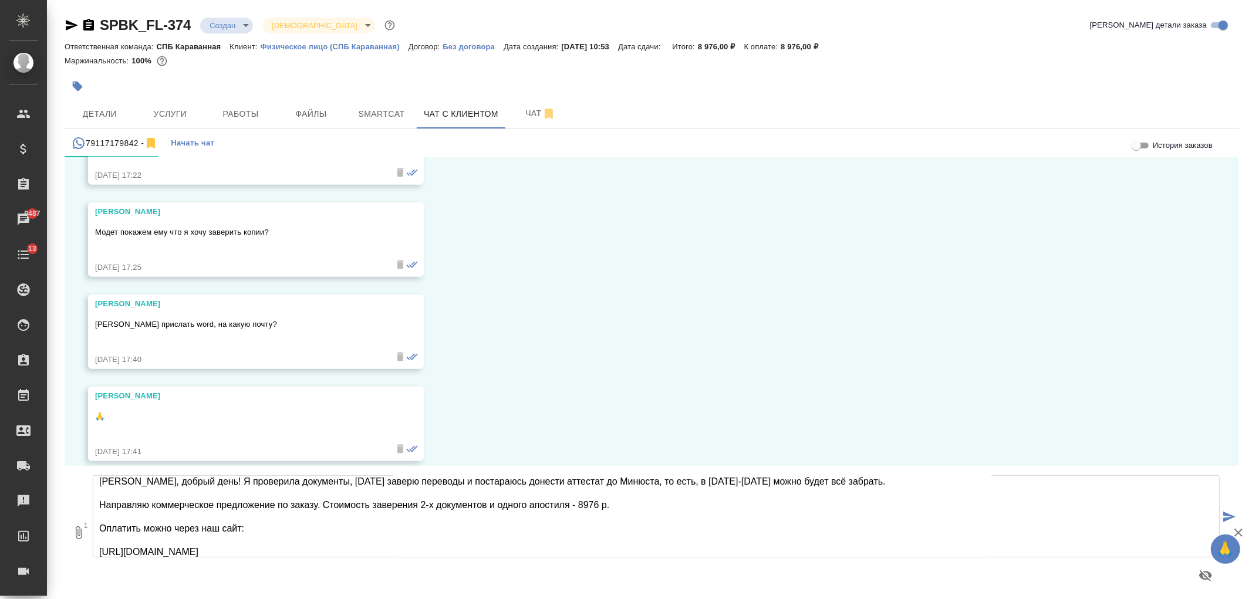  Describe the element at coordinates (532, 46) in the screenshot. I see `p: Дата создания:` at that location.